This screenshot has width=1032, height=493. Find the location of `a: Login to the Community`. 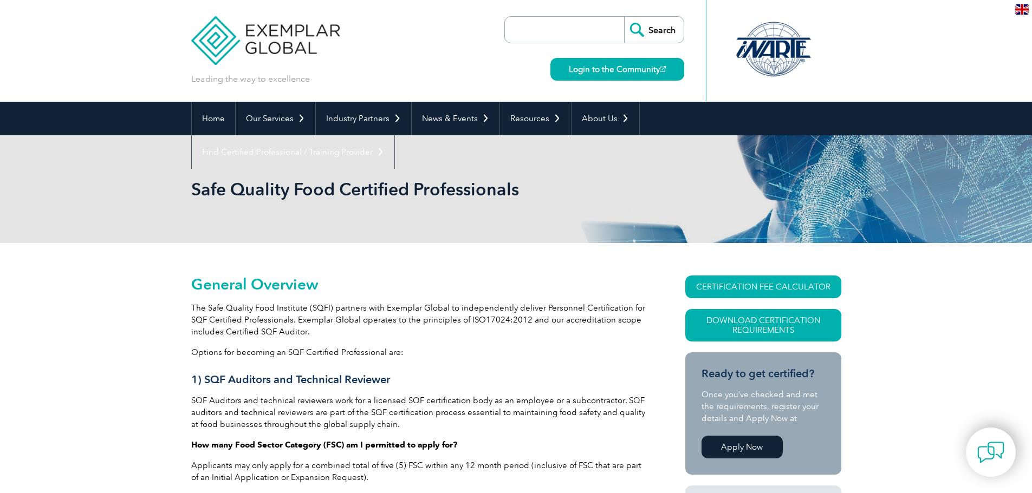

a: Login to the Community is located at coordinates (617, 69).